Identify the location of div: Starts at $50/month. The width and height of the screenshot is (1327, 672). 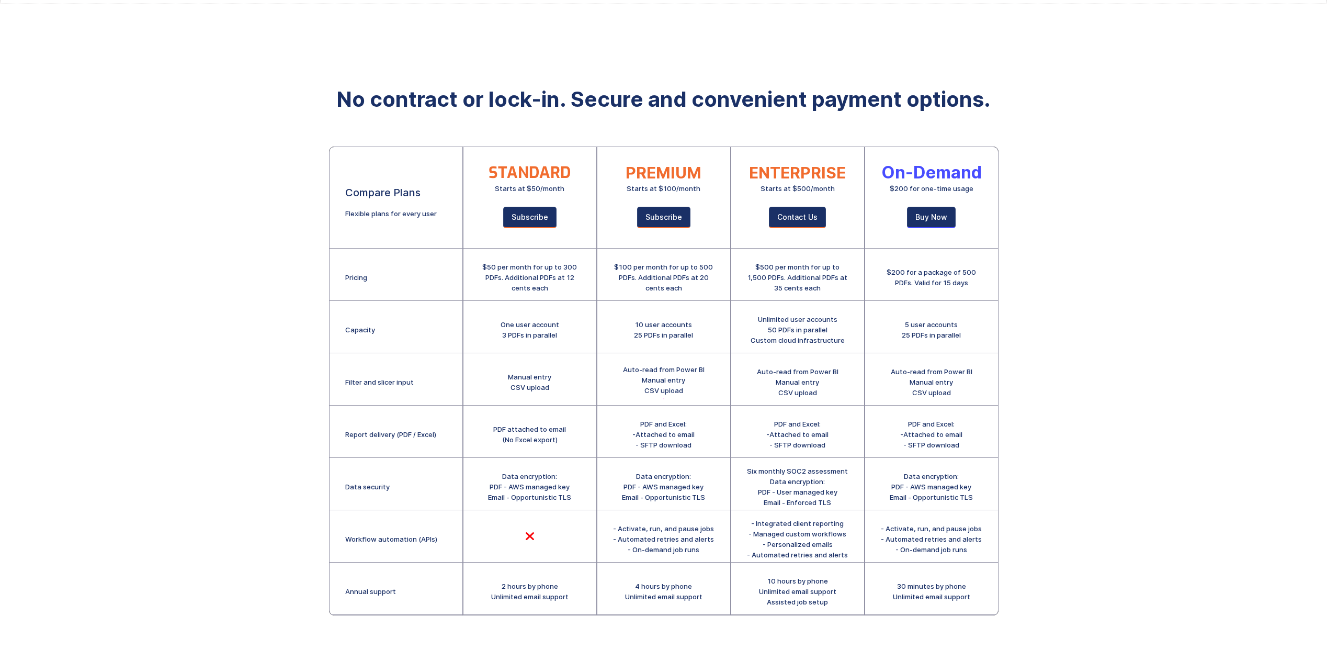
(529, 188).